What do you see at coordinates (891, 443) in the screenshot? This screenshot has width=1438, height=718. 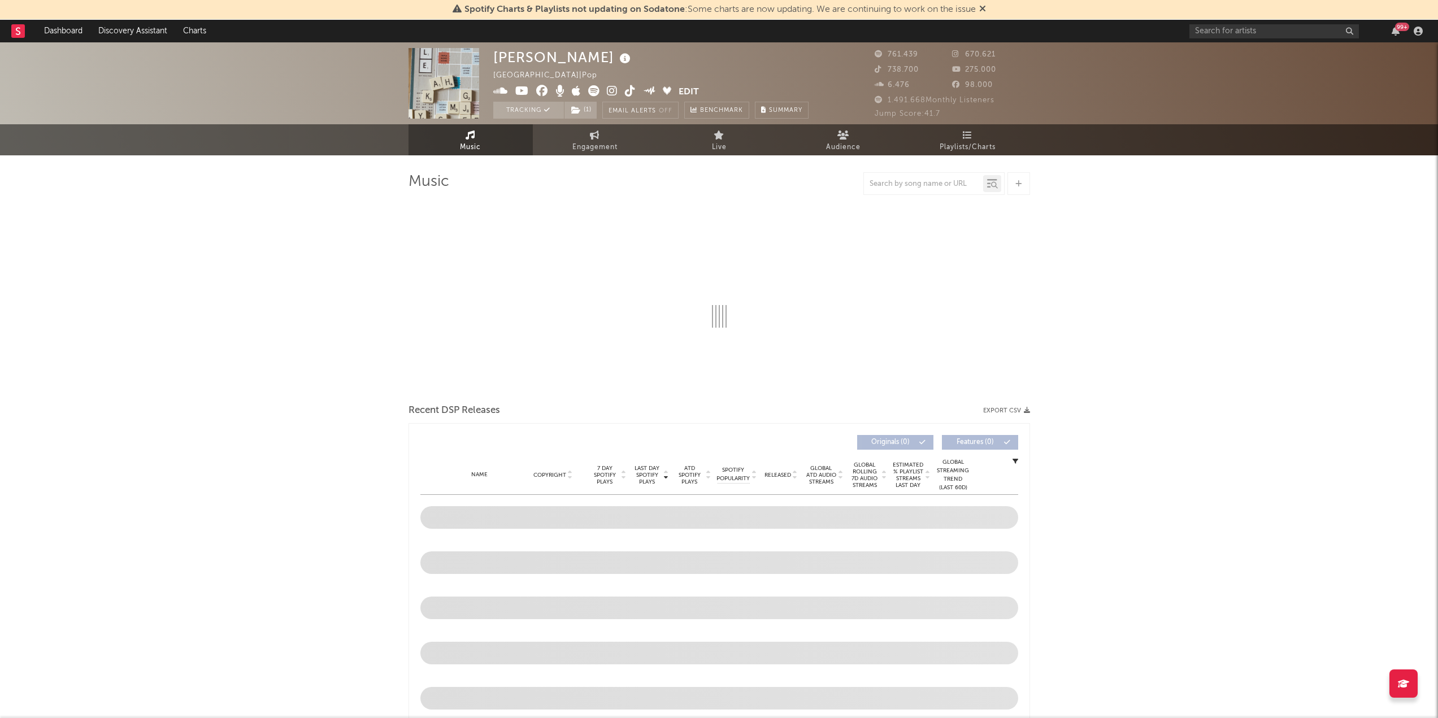 I see `span: Originals ( 0 )` at bounding box center [891, 443].